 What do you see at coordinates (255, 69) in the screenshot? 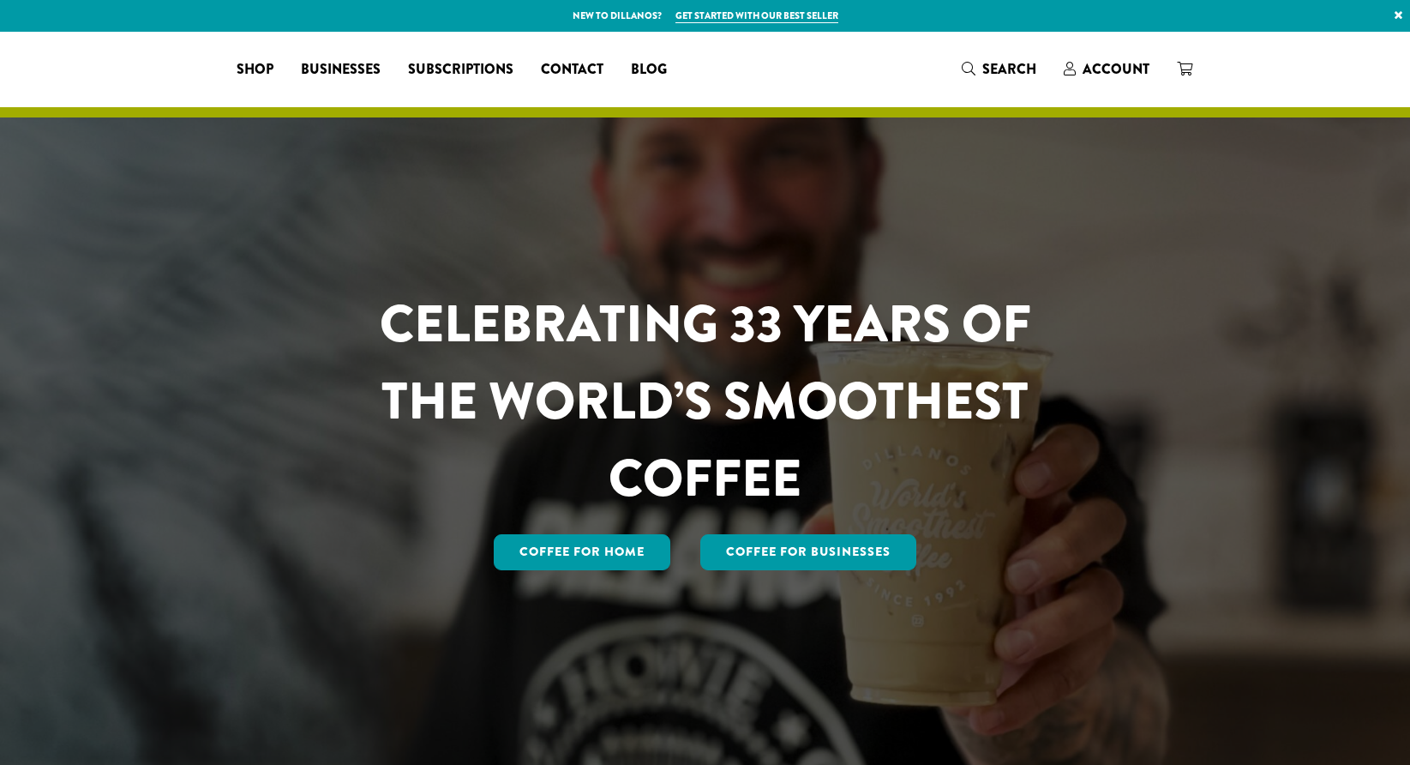
I see `span: Shop` at bounding box center [255, 69].